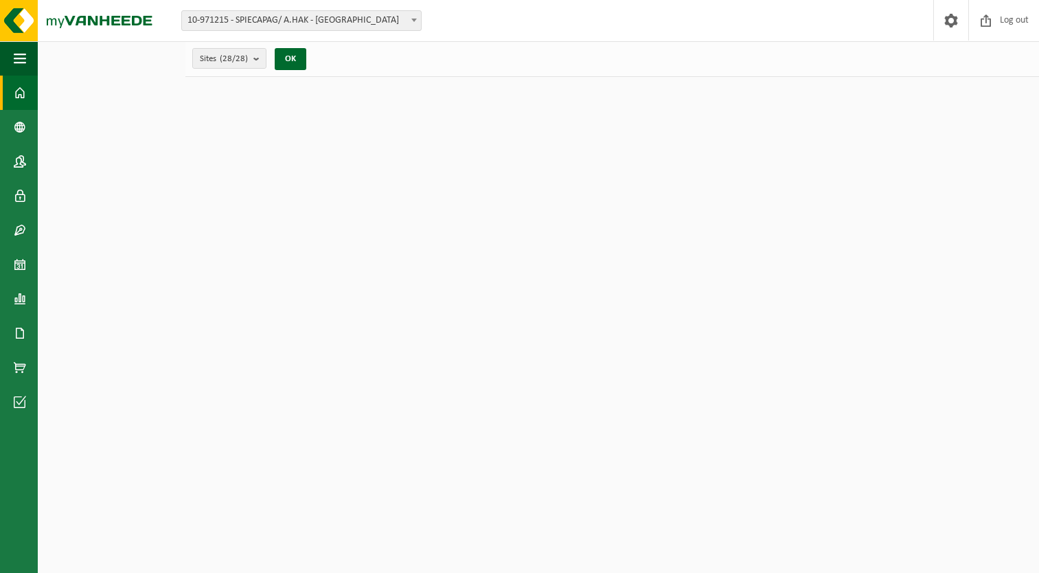 Image resolution: width=1039 pixels, height=573 pixels. What do you see at coordinates (291, 59) in the screenshot?
I see `button: OK` at bounding box center [291, 59].